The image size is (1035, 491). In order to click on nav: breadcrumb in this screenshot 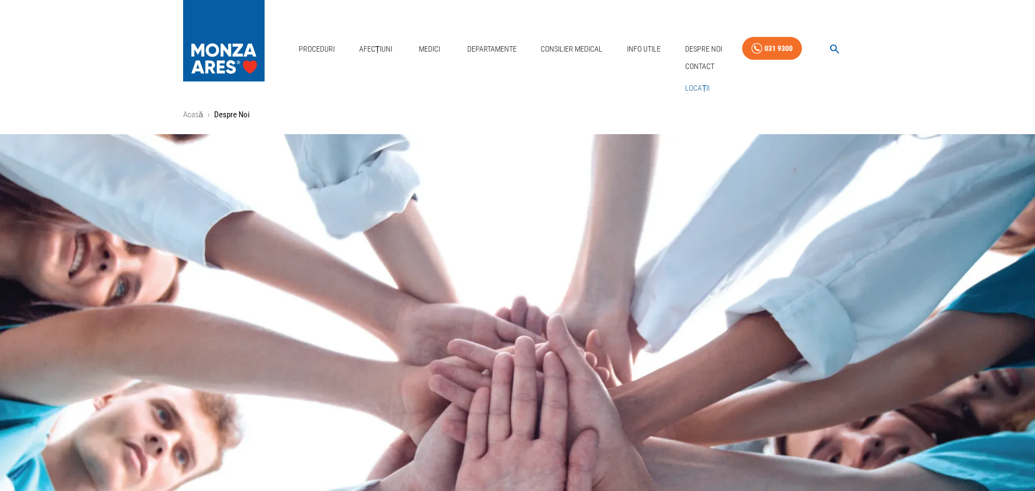, I will do `click(518, 115)`.